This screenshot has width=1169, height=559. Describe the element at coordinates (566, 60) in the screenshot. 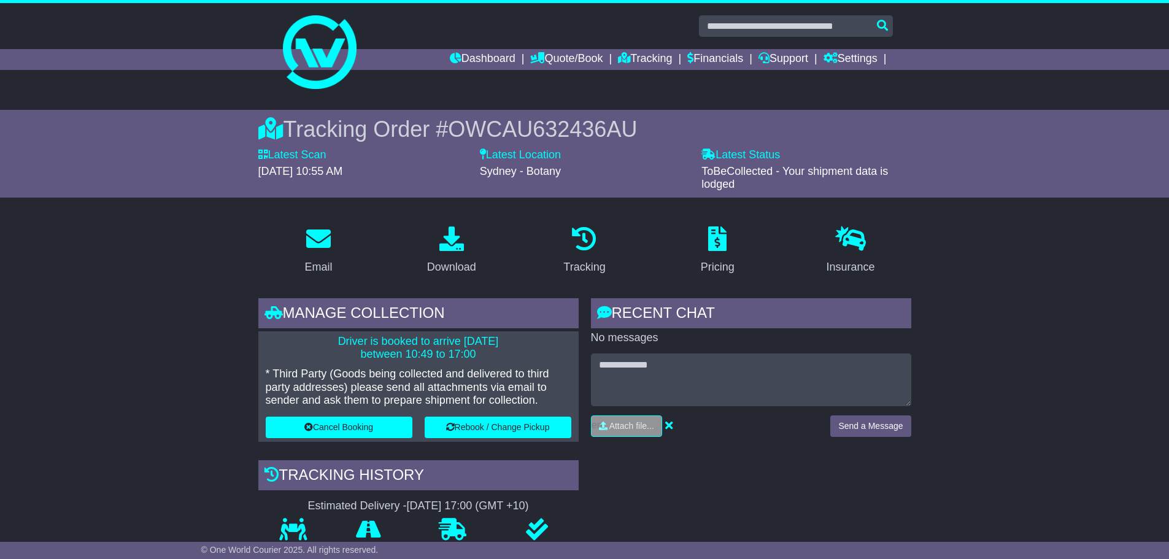

I see `a: Quote/Book` at that location.